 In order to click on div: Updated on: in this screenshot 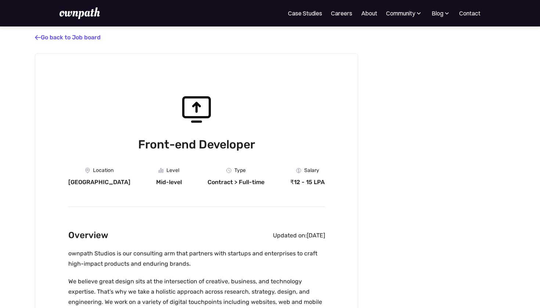, I will do `click(290, 235)`.